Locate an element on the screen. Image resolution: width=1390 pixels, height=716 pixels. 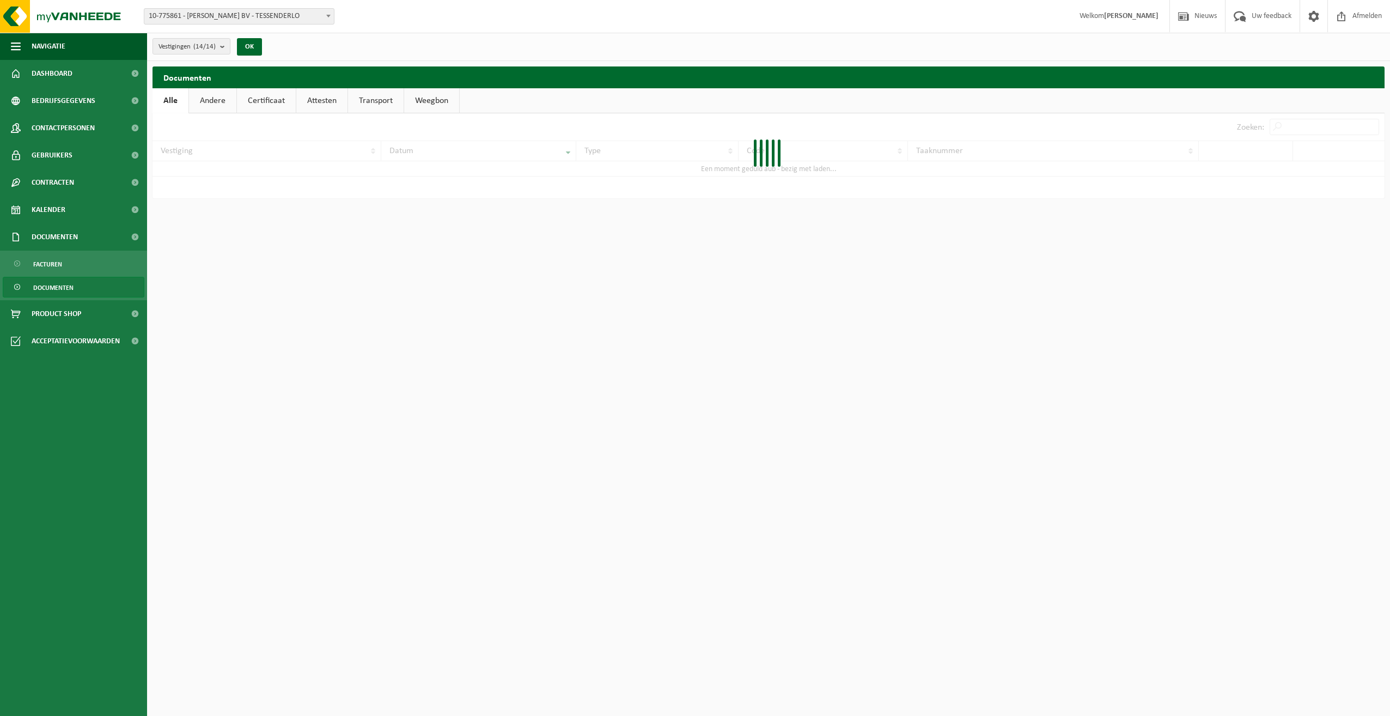
span: Kalender is located at coordinates (48, 210).